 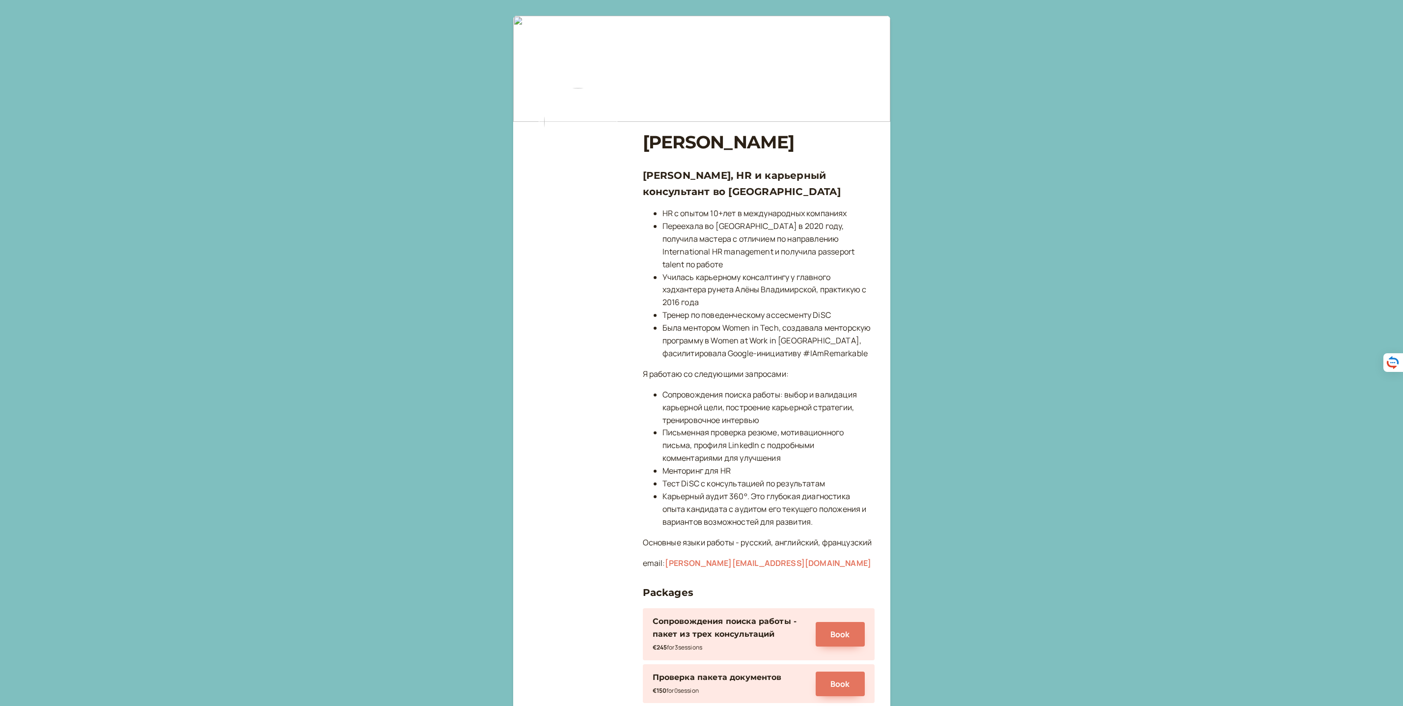 I want to click on li: Письменная проверка резюме, мотивационного письма, профиля LinkedIn с подробными комментариями дл..., so click(x=769, y=445).